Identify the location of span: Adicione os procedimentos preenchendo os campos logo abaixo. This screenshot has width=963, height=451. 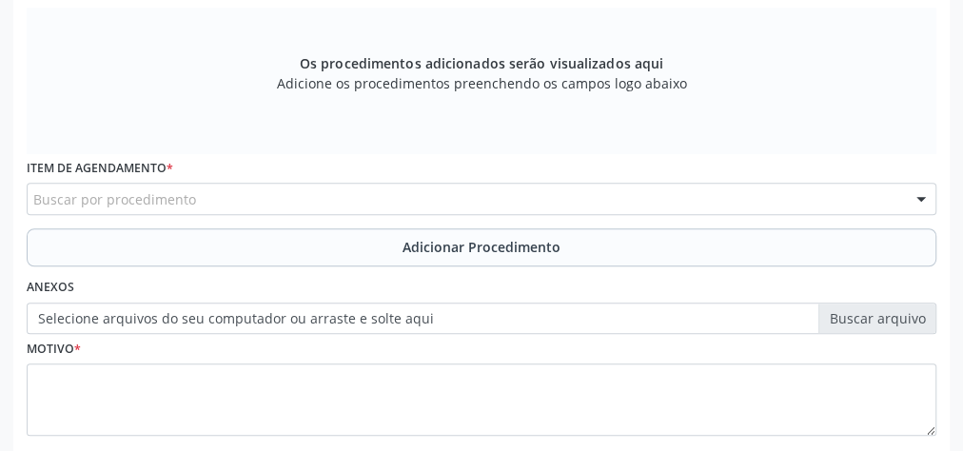
(481, 83).